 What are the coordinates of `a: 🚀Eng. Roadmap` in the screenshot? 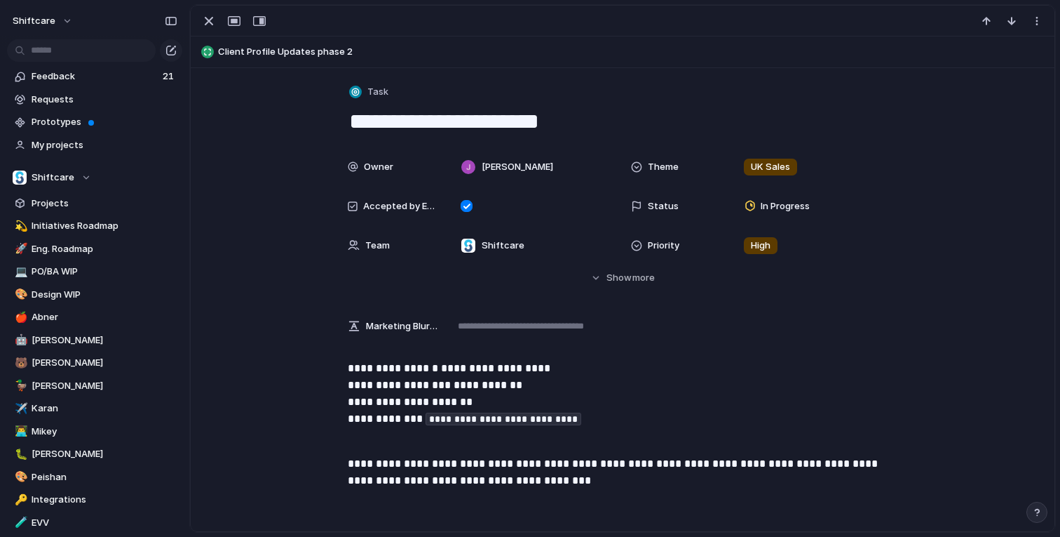 It's located at (95, 249).